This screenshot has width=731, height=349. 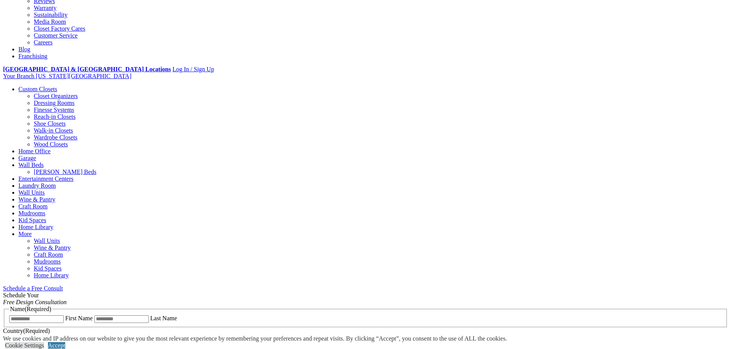 What do you see at coordinates (33, 56) in the screenshot?
I see `a: Franchising` at bounding box center [33, 56].